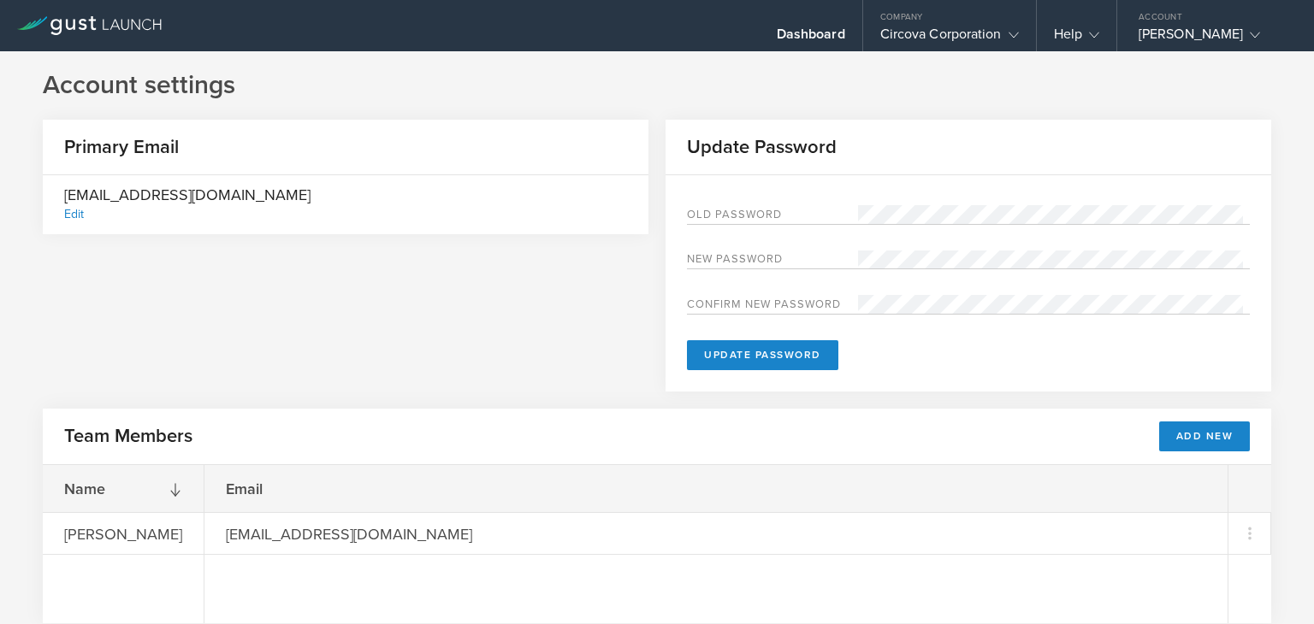  I want to click on label: Old Password, so click(772, 216).